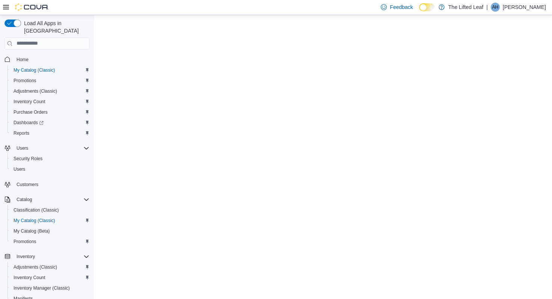 Image resolution: width=552 pixels, height=299 pixels. Describe the element at coordinates (32, 7) in the screenshot. I see `img: Cova` at that location.